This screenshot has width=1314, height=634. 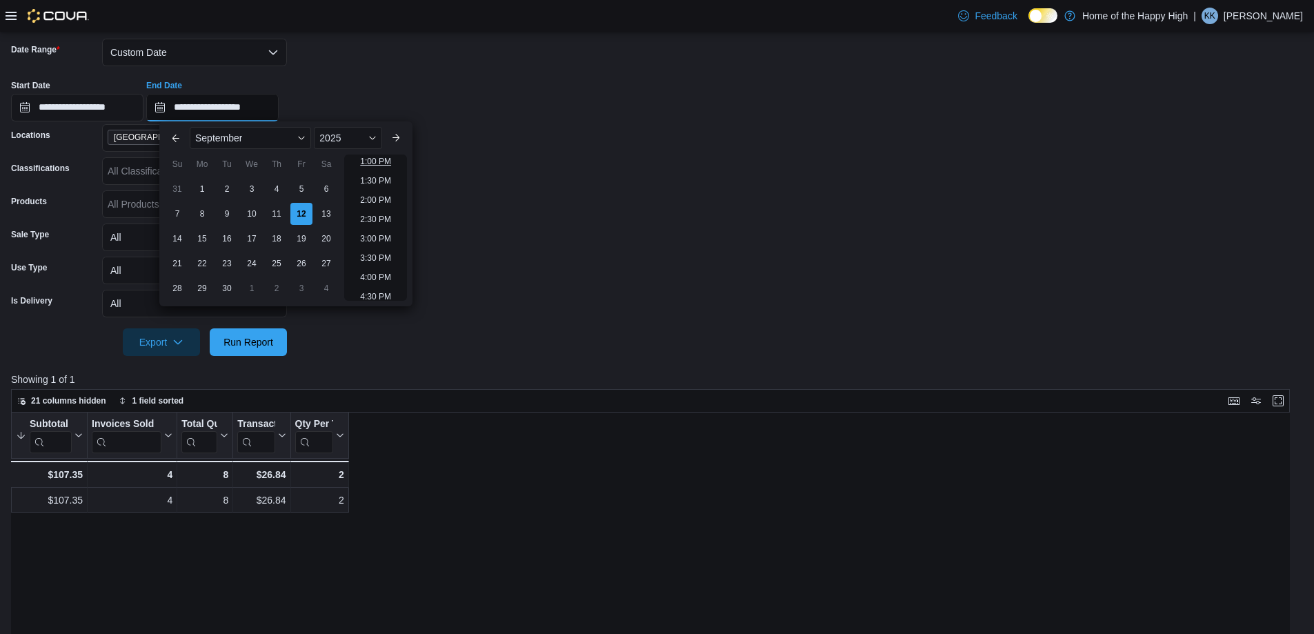 What do you see at coordinates (151, 401) in the screenshot?
I see `button: 1 field sorted` at bounding box center [151, 401].